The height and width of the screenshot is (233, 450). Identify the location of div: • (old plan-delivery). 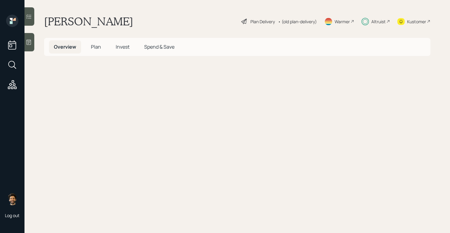
(297, 21).